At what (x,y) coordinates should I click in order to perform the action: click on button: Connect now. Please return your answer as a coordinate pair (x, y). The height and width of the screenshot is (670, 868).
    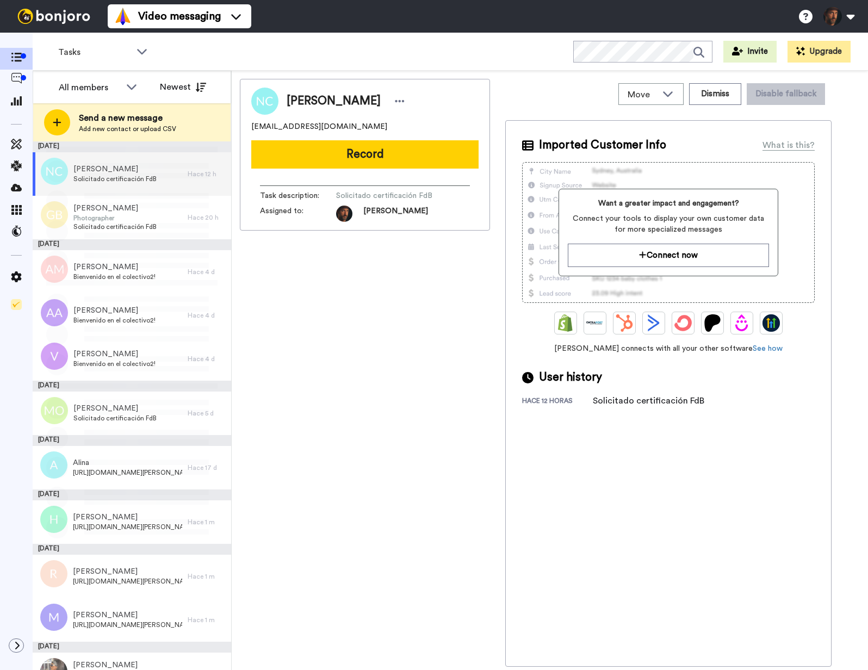
    Looking at the image, I should click on (668, 255).